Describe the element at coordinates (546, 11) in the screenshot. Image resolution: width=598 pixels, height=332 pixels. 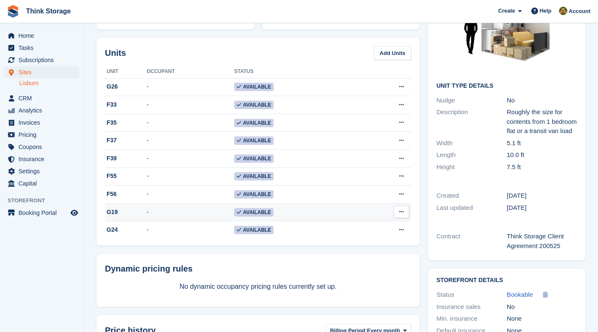
I see `span: Help` at that location.